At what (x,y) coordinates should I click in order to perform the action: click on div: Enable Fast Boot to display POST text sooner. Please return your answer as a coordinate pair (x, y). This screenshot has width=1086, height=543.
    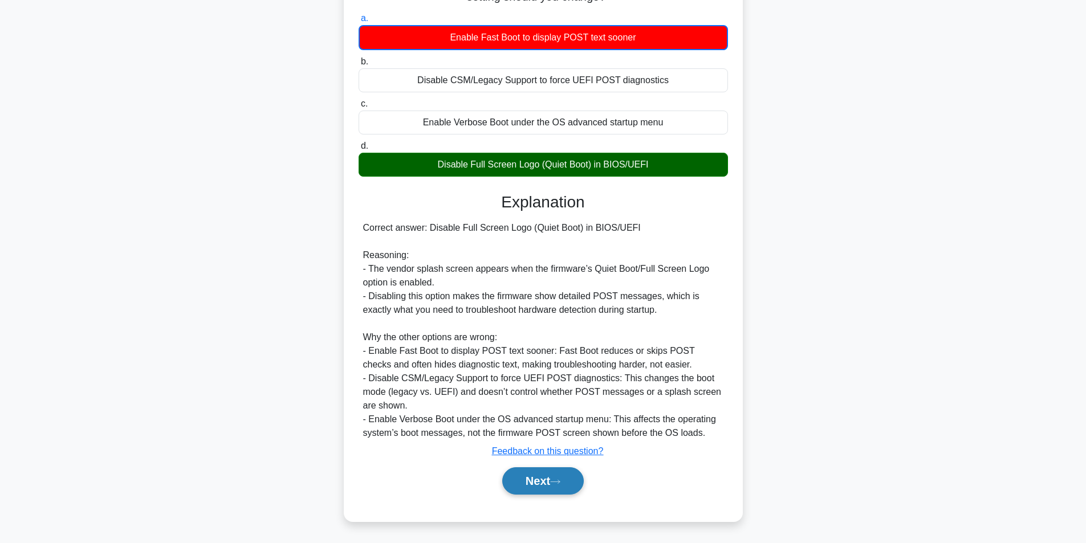
    Looking at the image, I should click on (543, 38).